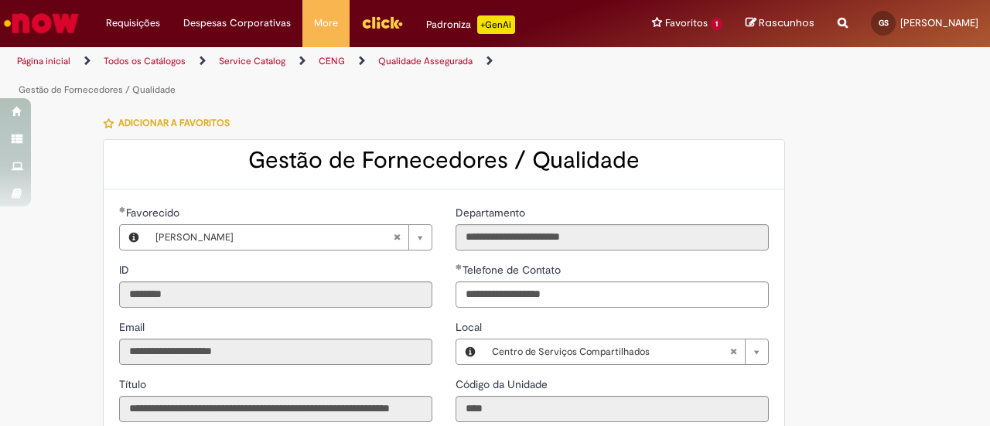 The width and height of the screenshot is (990, 426). Describe the element at coordinates (41, 23) in the screenshot. I see `img: ServiceNow` at that location.